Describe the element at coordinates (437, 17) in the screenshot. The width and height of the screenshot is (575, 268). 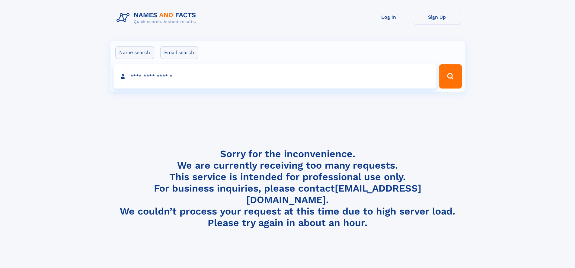
I see `a: Sign Up` at that location.